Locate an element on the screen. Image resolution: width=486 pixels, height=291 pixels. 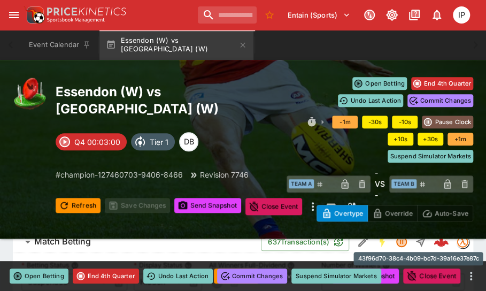
span: Team B is located at coordinates (404, 183).